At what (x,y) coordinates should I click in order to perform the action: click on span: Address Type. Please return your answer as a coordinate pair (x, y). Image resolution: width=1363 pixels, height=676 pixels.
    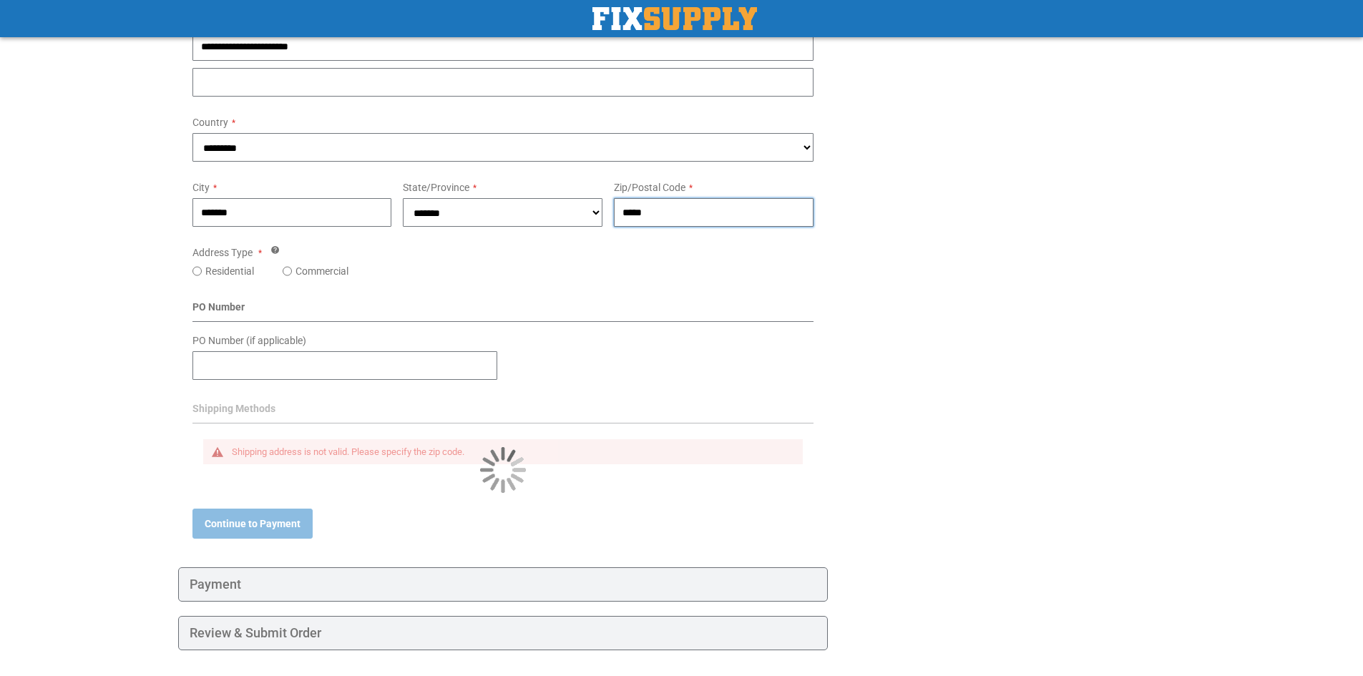
    Looking at the image, I should click on (222, 253).